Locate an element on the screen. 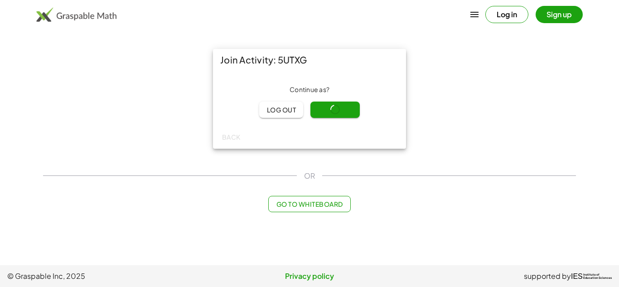 Image resolution: width=619 pixels, height=287 pixels. button: Log in is located at coordinates (507, 14).